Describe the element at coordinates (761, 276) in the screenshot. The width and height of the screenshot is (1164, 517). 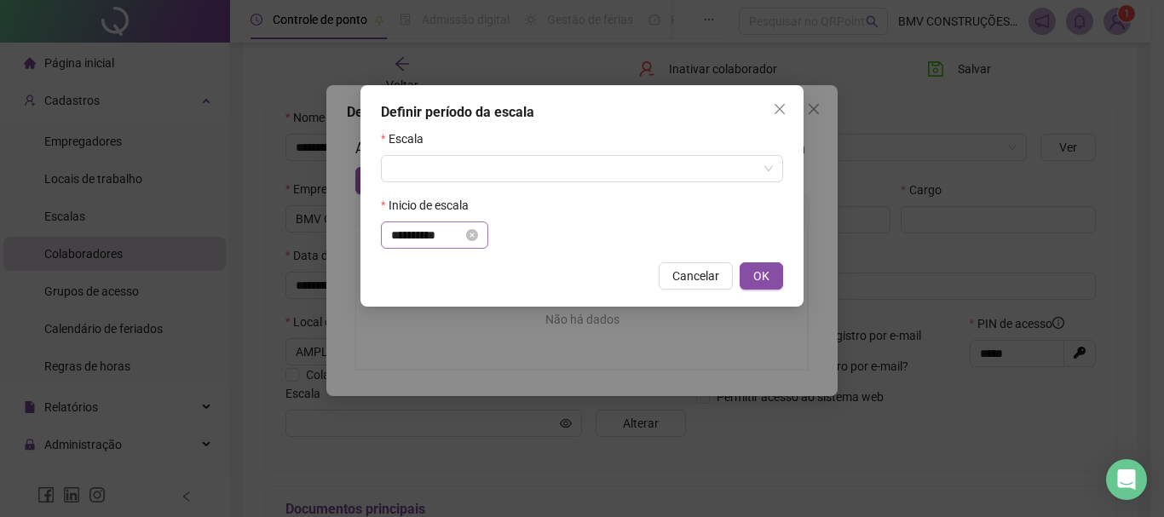
I see `span: OK` at that location.